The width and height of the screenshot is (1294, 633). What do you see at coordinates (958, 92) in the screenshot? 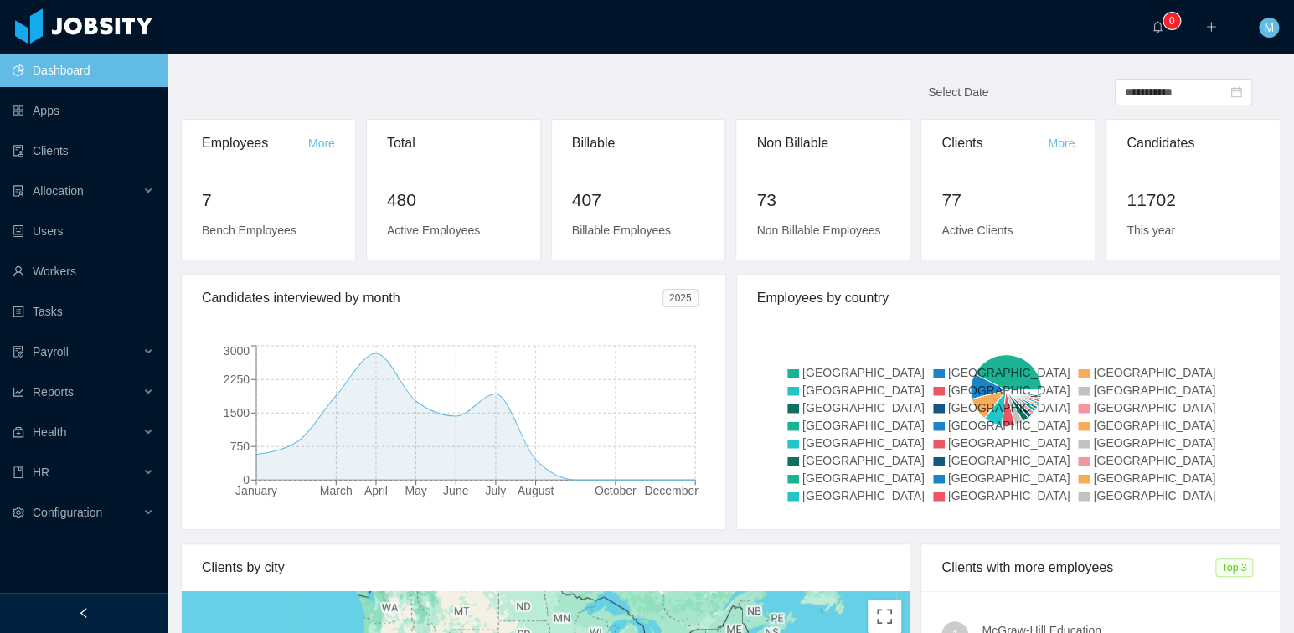
I see `span: Select Date` at bounding box center [958, 92].